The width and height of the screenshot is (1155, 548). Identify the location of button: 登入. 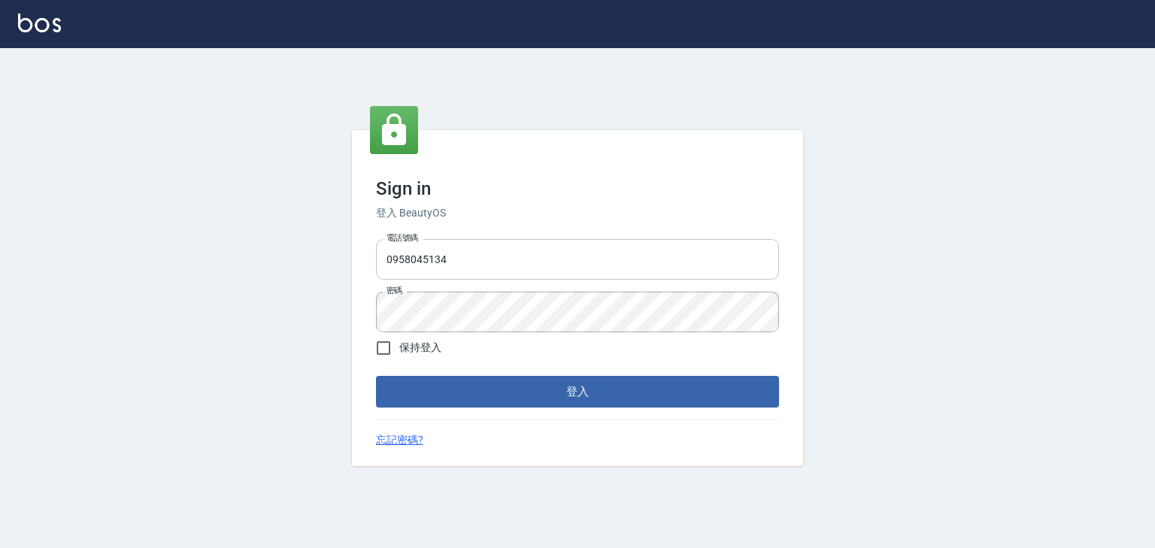
(577, 392).